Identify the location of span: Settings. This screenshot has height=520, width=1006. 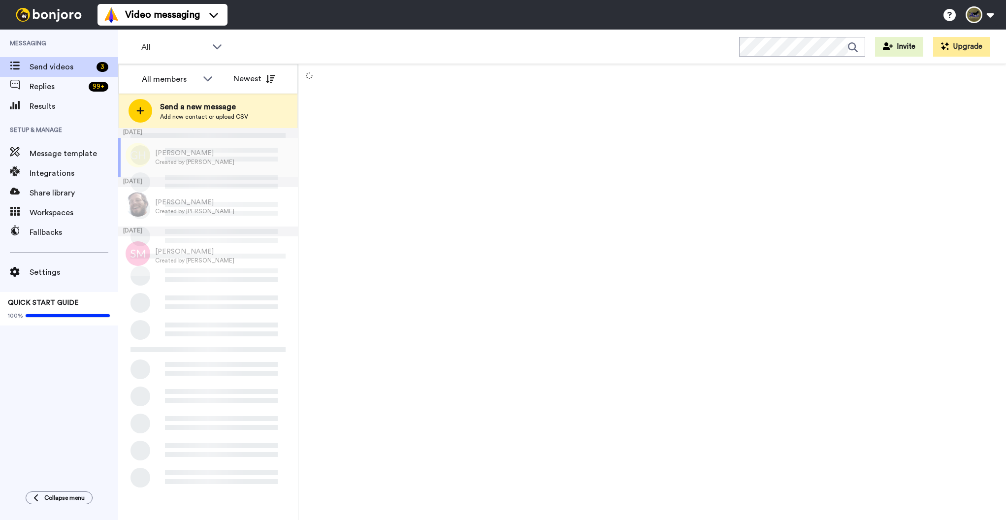
(74, 272).